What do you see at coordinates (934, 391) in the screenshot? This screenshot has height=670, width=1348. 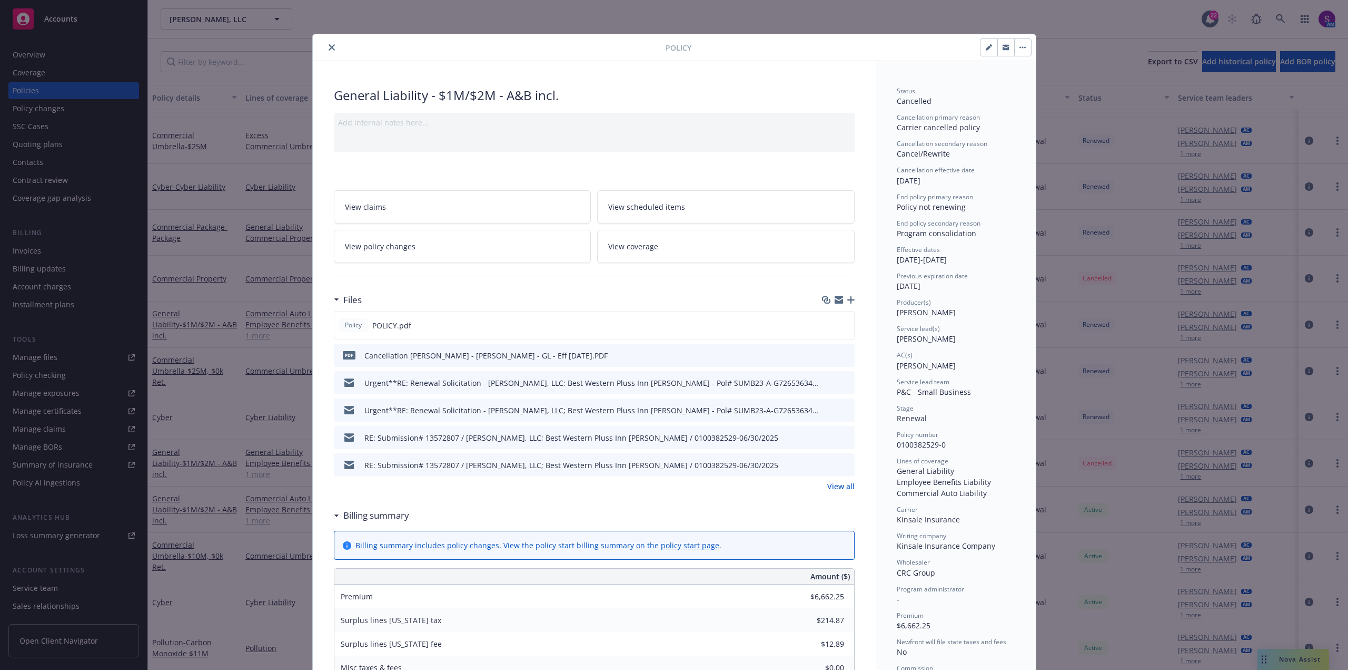 I see `span: P&C - Small Business` at bounding box center [934, 391].